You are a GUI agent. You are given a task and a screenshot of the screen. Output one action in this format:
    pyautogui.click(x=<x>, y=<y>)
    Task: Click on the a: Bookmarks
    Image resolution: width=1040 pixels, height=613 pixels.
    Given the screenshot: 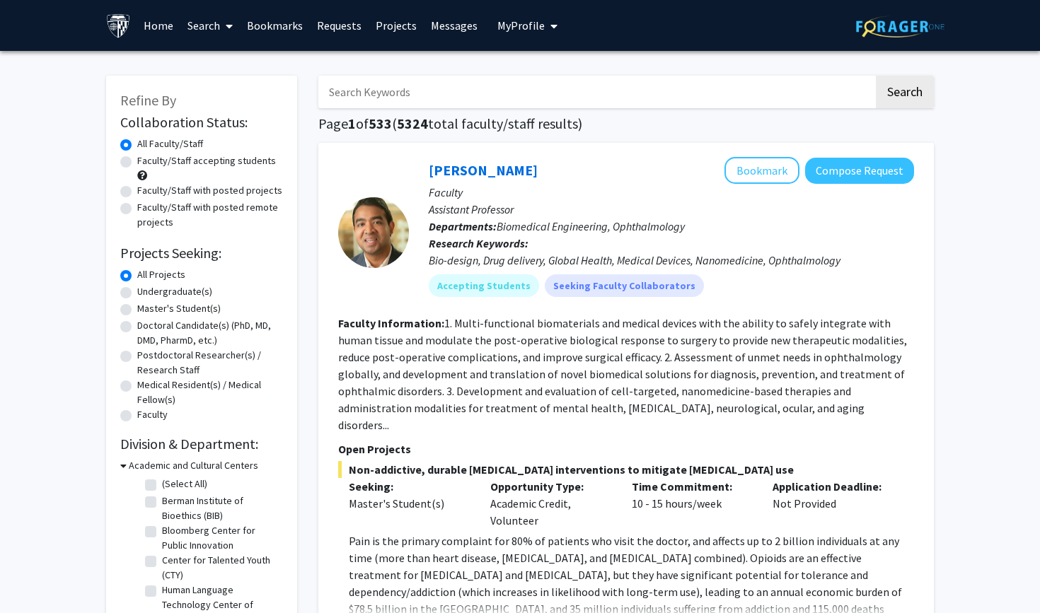 What is the action you would take?
    pyautogui.click(x=274, y=25)
    